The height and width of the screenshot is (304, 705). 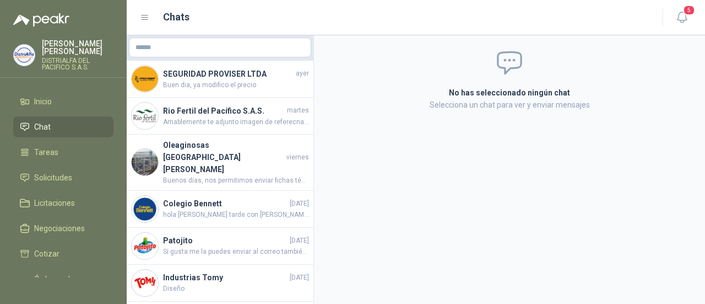 What do you see at coordinates (689, 10) in the screenshot?
I see `span: 5` at bounding box center [689, 10].